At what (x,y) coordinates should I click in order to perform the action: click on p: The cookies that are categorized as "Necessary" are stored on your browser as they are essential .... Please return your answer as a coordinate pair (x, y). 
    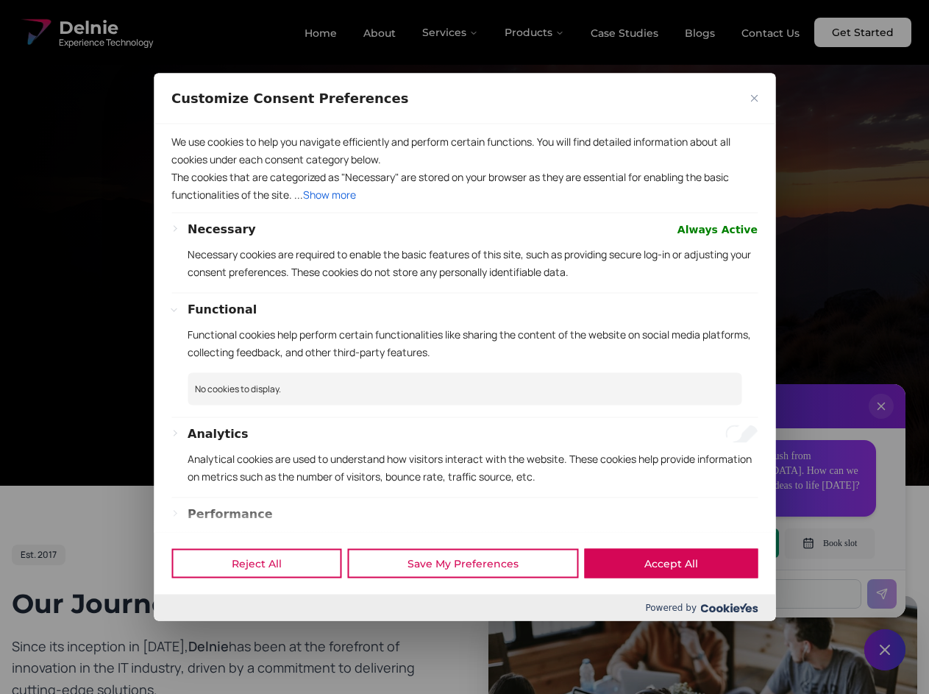
    Looking at the image, I should click on (464, 185).